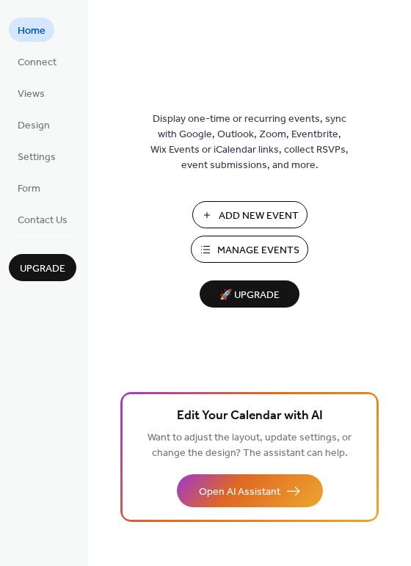 This screenshot has width=411, height=566. Describe the element at coordinates (34, 125) in the screenshot. I see `span: Design` at that location.